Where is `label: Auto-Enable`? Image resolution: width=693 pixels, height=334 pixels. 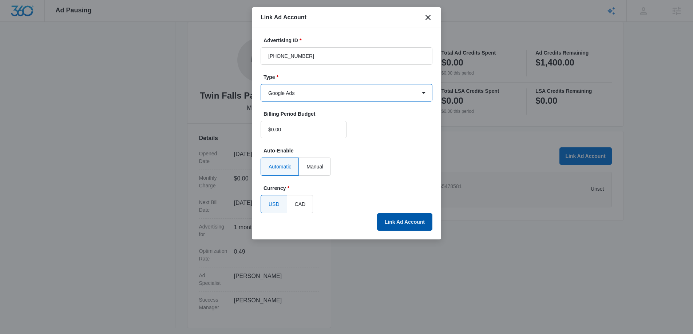
label: Auto-Enable is located at coordinates (350, 151).